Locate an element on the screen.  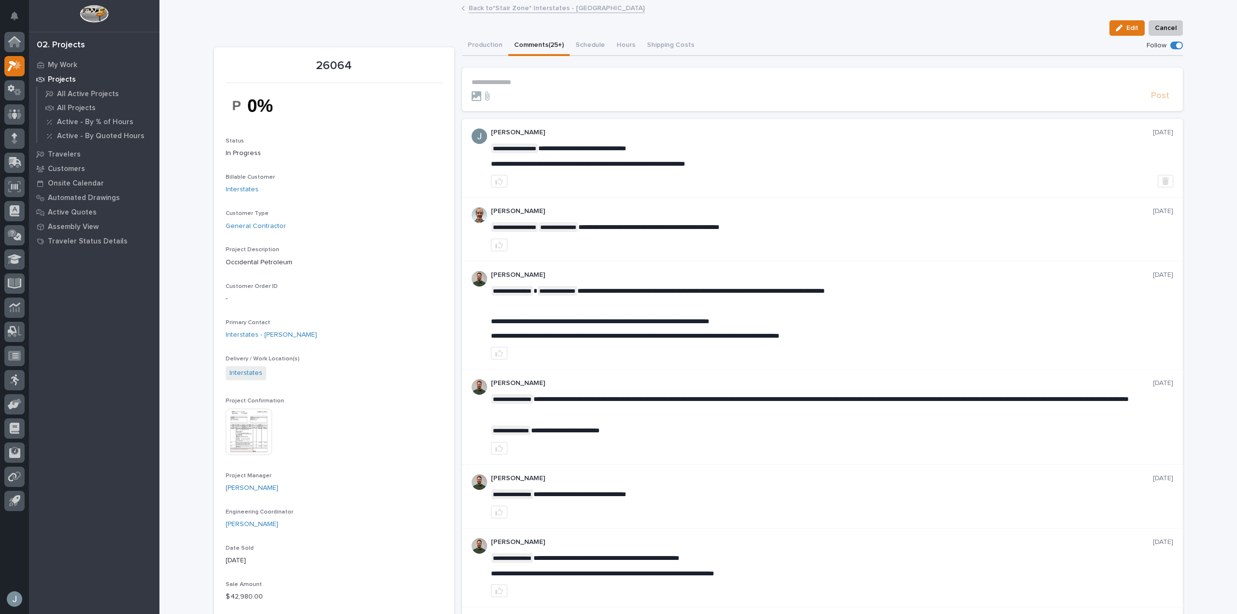
p: Active Quotes is located at coordinates (72, 213).